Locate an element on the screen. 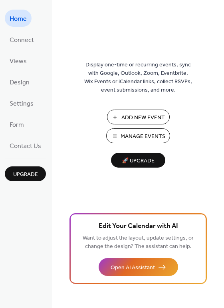 This screenshot has width=224, height=308. span: Upgrade is located at coordinates (26, 174).